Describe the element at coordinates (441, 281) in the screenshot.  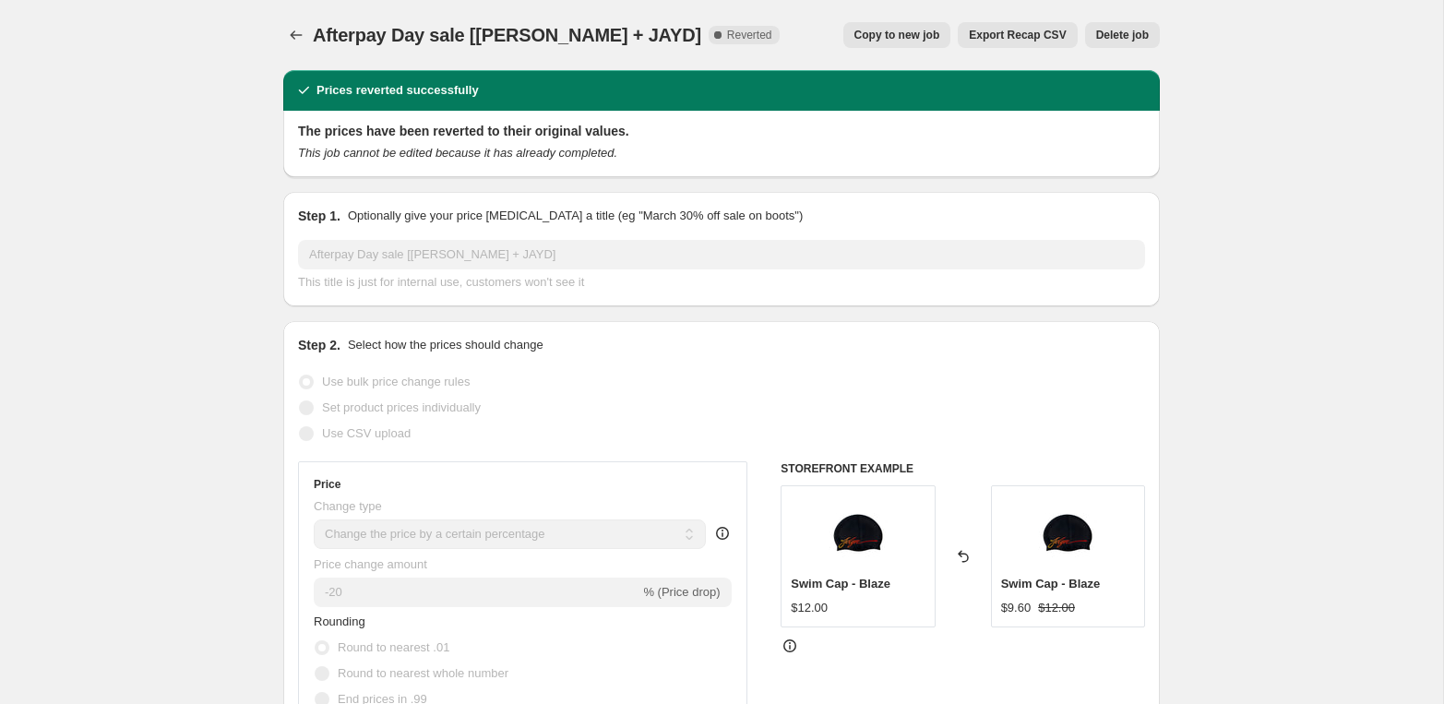
I see `span: This title is just for internal use, customers won't see it` at that location.